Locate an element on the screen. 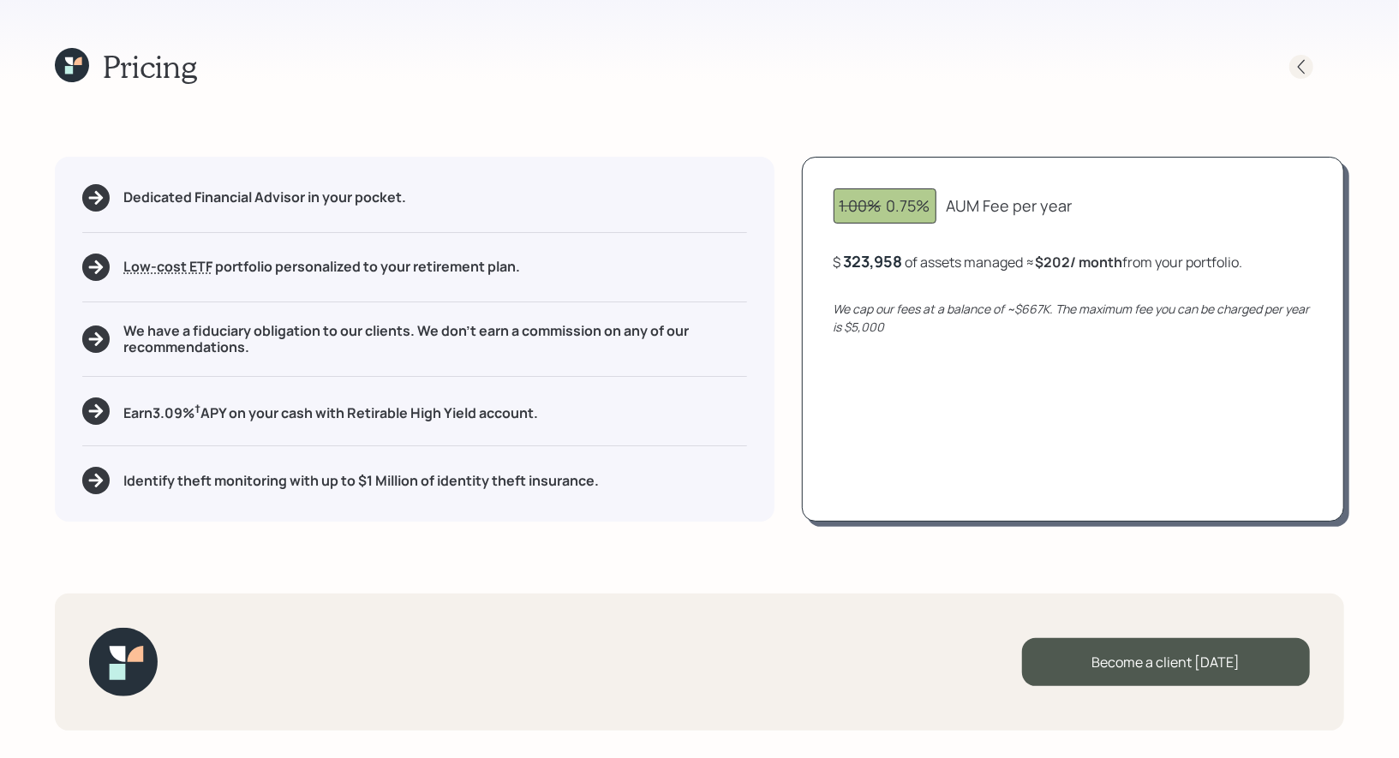  b: $202 / month is located at coordinates (1079, 262).